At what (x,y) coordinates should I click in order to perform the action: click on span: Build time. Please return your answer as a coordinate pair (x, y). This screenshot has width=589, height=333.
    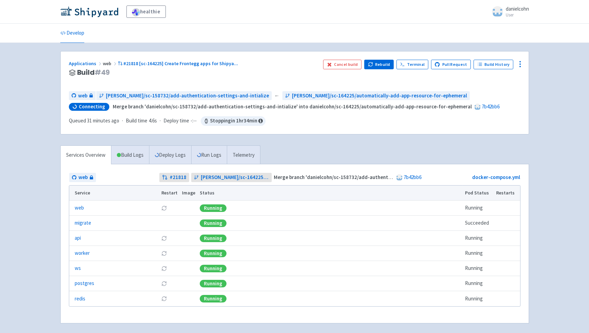
    Looking at the image, I should click on (136, 121).